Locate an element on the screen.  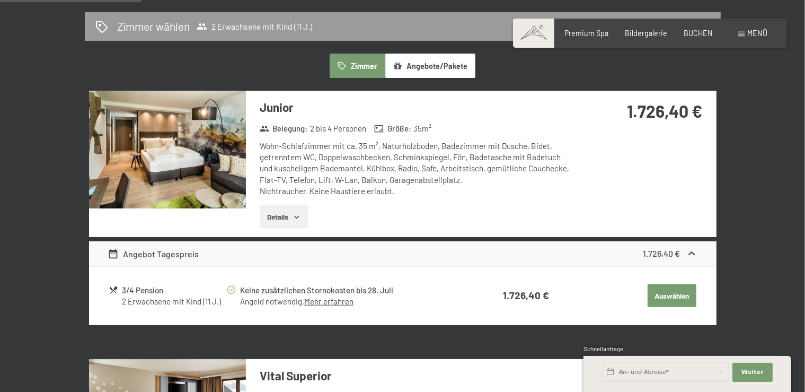
span: Schnellanfrage is located at coordinates (603, 348).